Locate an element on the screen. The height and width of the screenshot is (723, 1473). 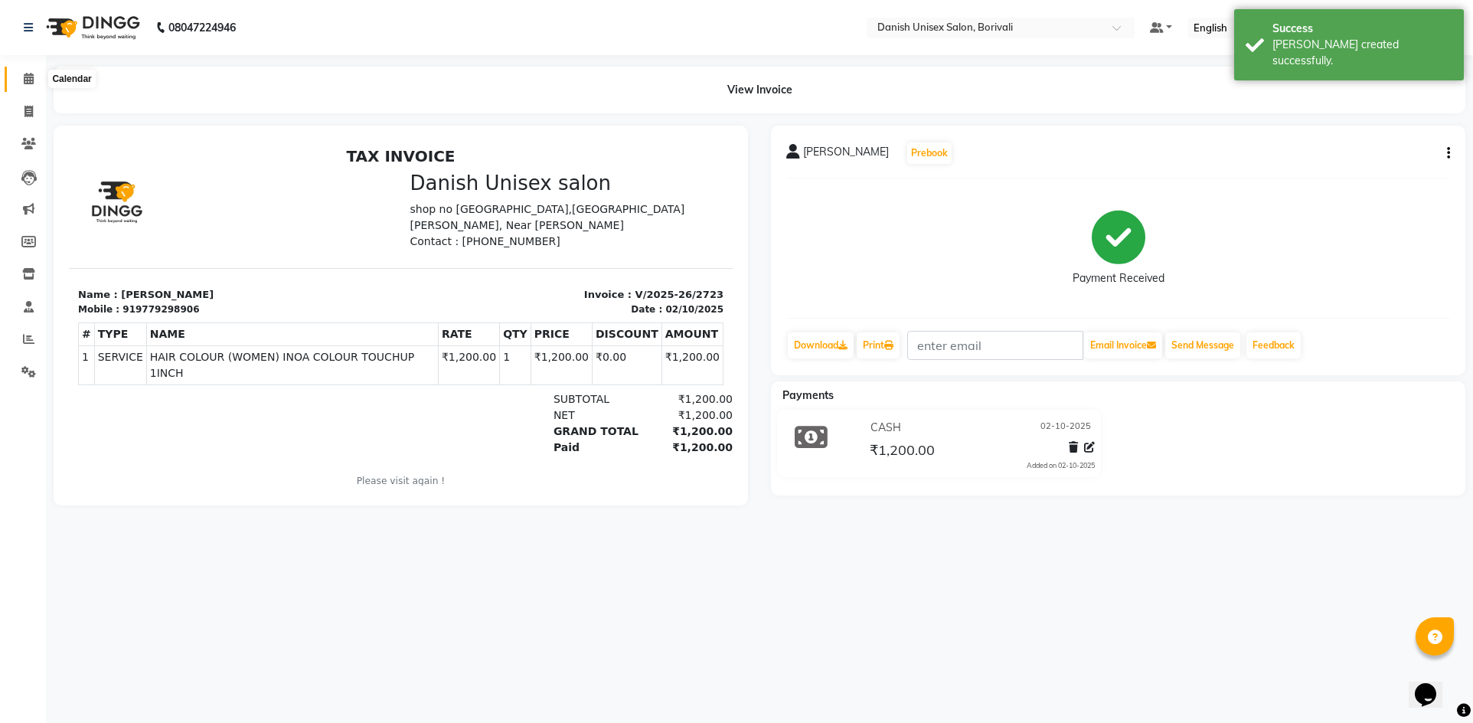
th: RATE is located at coordinates (400, 193).